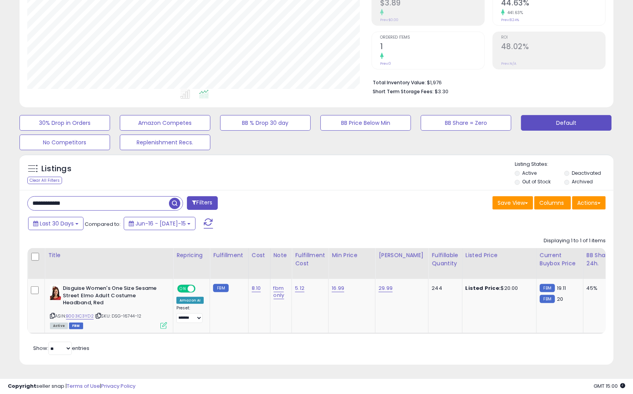 The image size is (633, 394). I want to click on button: 30% Drop in Orders, so click(65, 123).